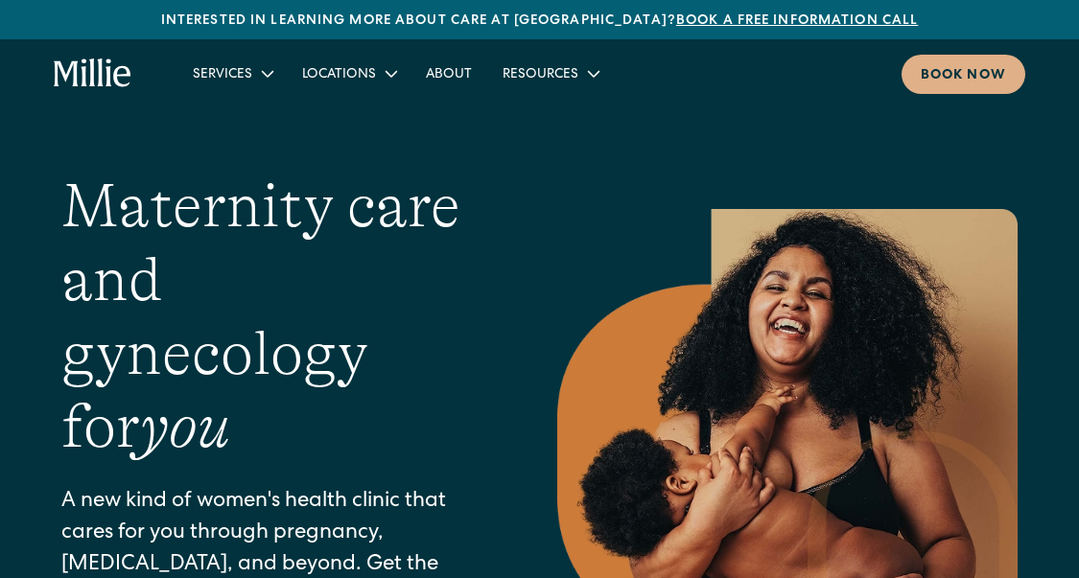 This screenshot has height=578, width=1079. Describe the element at coordinates (270, 316) in the screenshot. I see `h1: Maternity care and gynecology for` at that location.